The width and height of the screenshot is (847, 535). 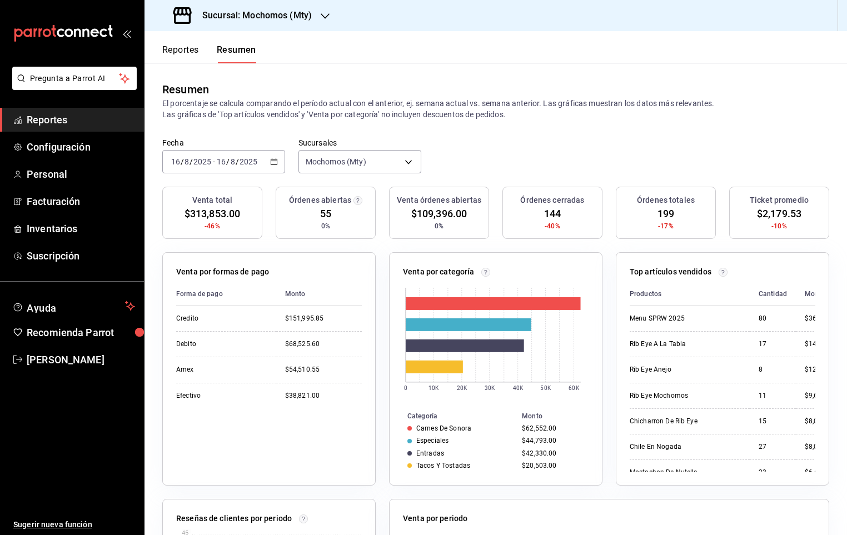 What do you see at coordinates (212, 200) in the screenshot?
I see `h3: Venta total` at bounding box center [212, 200].